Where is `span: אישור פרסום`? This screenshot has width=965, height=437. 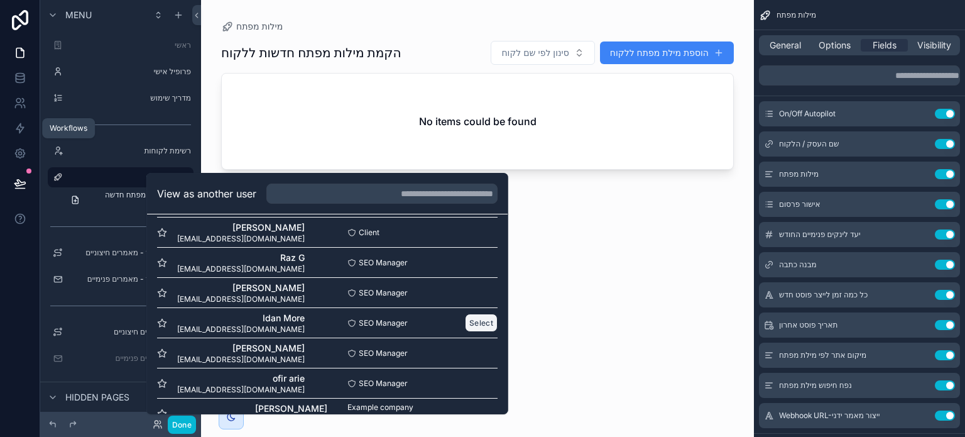 span: אישור פרסום is located at coordinates (800, 204).